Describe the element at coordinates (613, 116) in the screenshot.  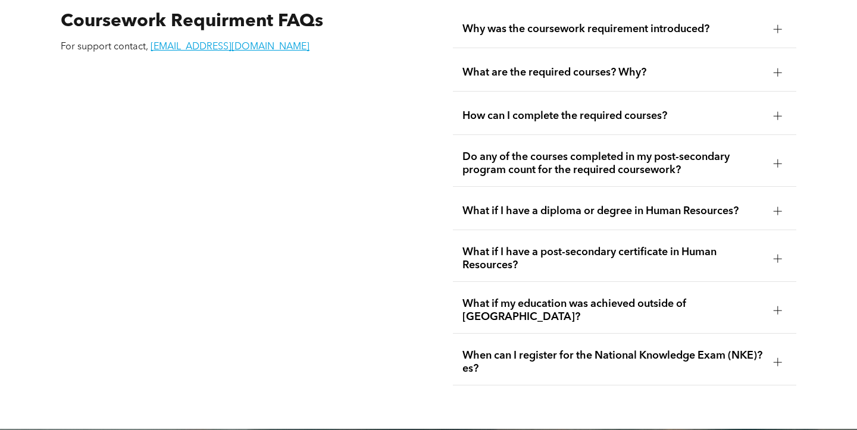
I see `span: How can I complete the required courses?` at that location.